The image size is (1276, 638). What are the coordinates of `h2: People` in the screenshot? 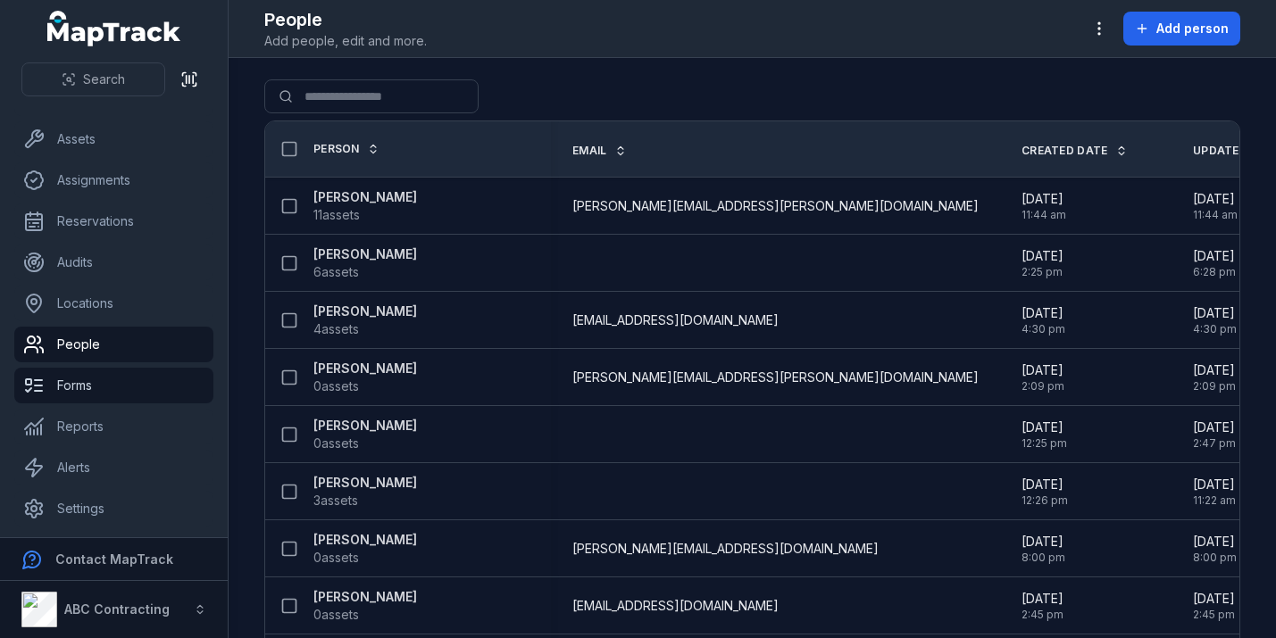 It's located at (346, 20).